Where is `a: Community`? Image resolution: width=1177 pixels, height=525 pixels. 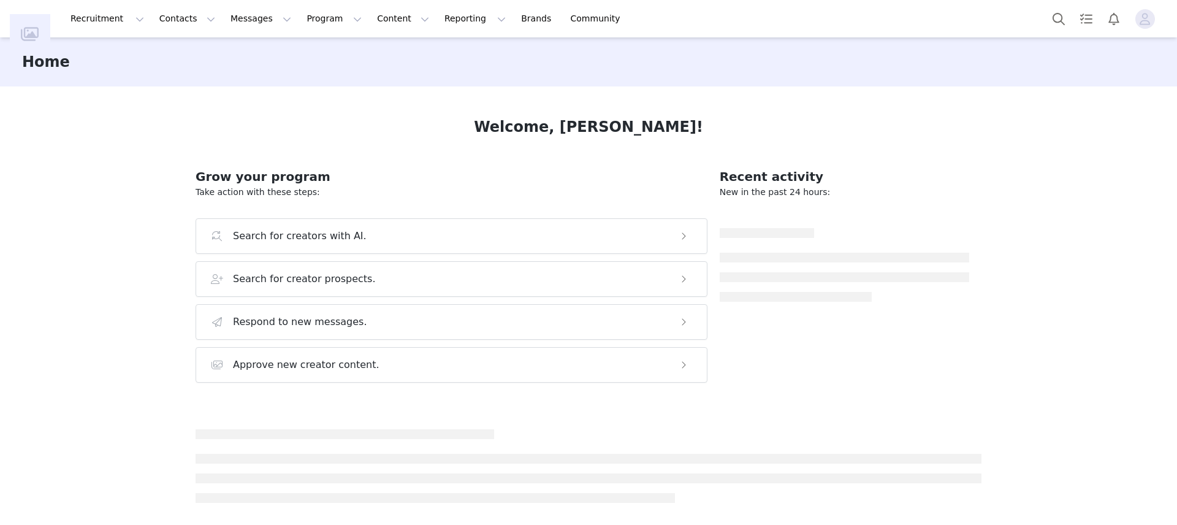 a: Community is located at coordinates (599, 18).